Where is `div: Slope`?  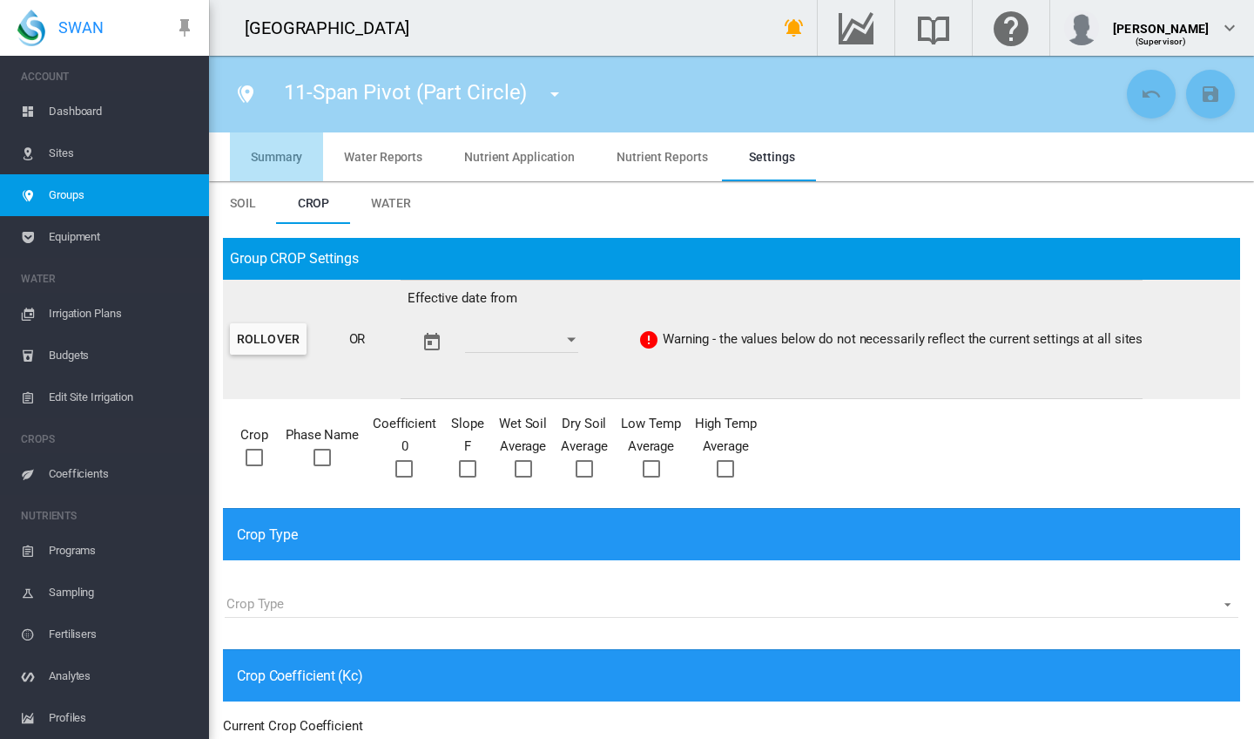 div: Slope is located at coordinates (468, 424).